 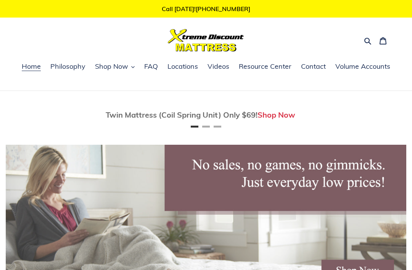 I want to click on button: Page 2, so click(x=206, y=126).